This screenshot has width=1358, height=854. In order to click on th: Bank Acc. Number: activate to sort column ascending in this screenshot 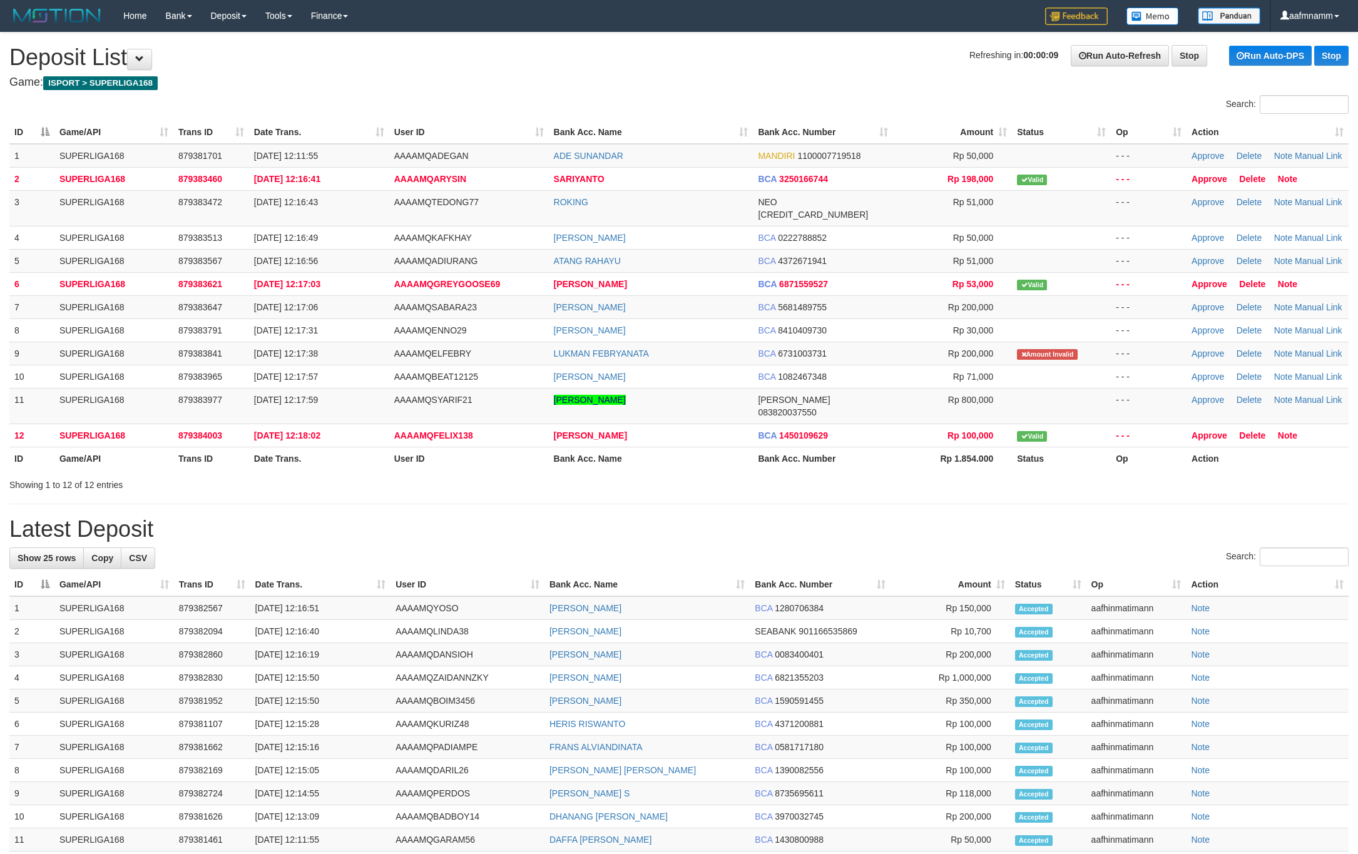, I will do `click(820, 584)`.